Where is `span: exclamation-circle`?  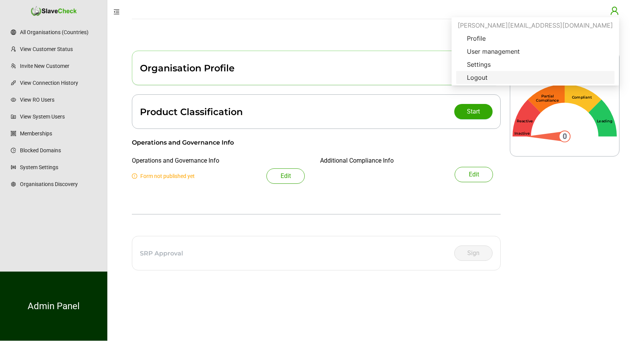 span: exclamation-circle is located at coordinates (135, 176).